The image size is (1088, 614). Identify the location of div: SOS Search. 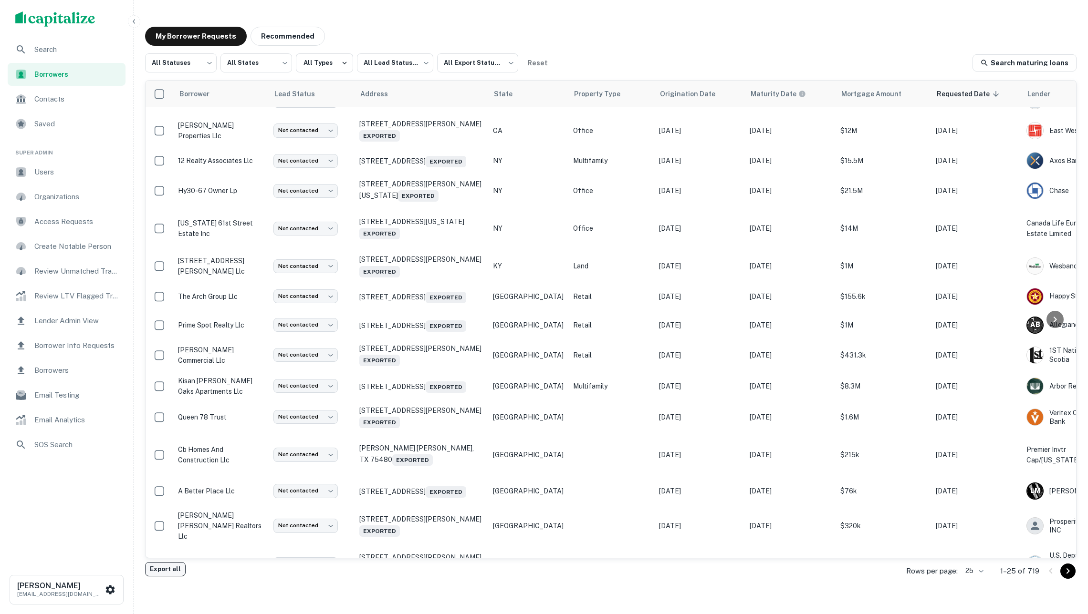
(66, 445).